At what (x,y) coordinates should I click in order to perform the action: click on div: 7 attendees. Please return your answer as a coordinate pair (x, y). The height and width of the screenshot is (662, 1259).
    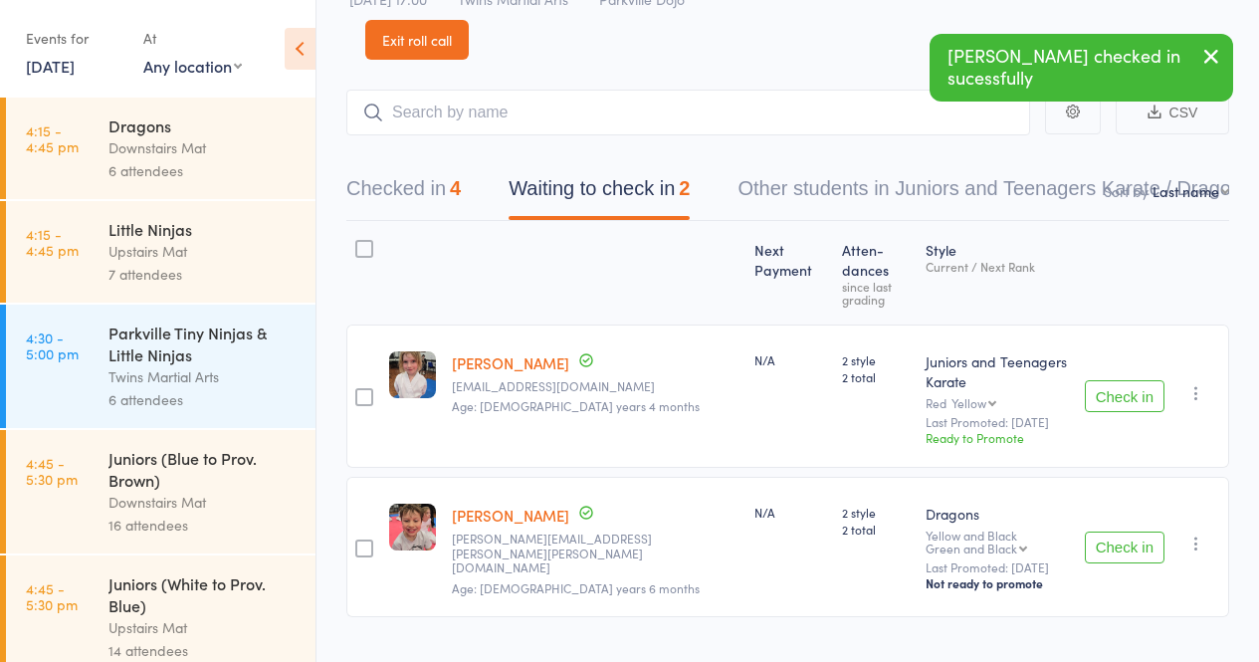
    Looking at the image, I should click on (203, 274).